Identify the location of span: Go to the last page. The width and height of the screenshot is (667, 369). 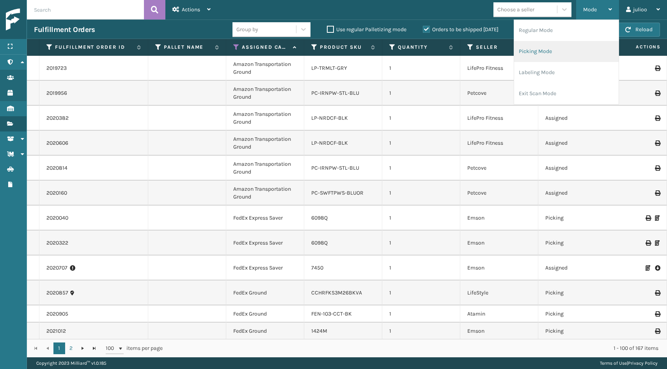
(94, 348).